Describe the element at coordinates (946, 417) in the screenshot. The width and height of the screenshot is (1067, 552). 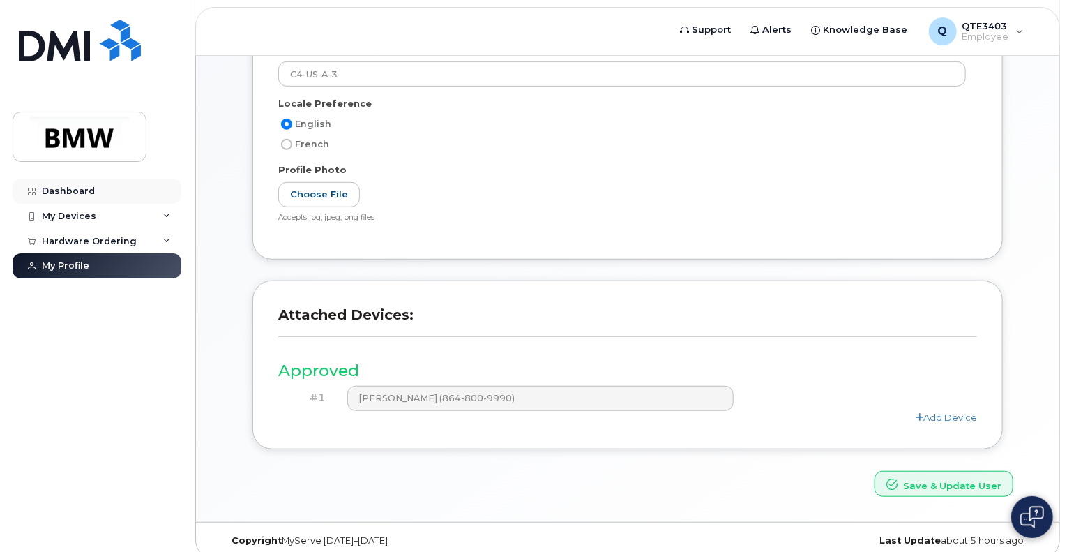
I see `a: Add Device` at that location.